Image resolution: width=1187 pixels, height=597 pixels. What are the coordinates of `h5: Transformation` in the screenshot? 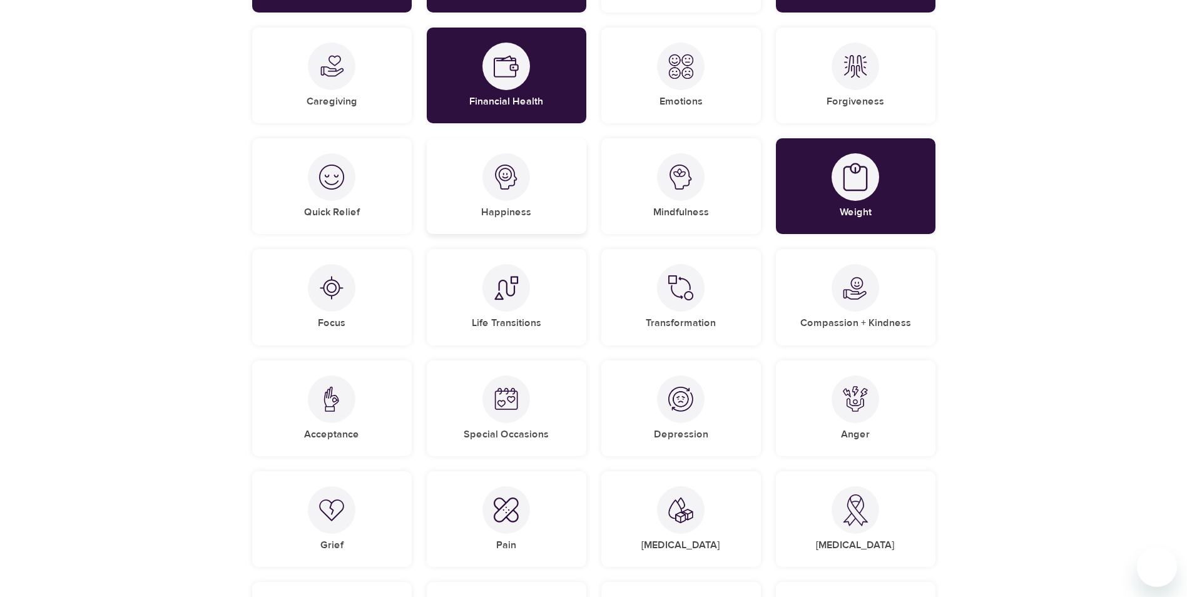 It's located at (681, 323).